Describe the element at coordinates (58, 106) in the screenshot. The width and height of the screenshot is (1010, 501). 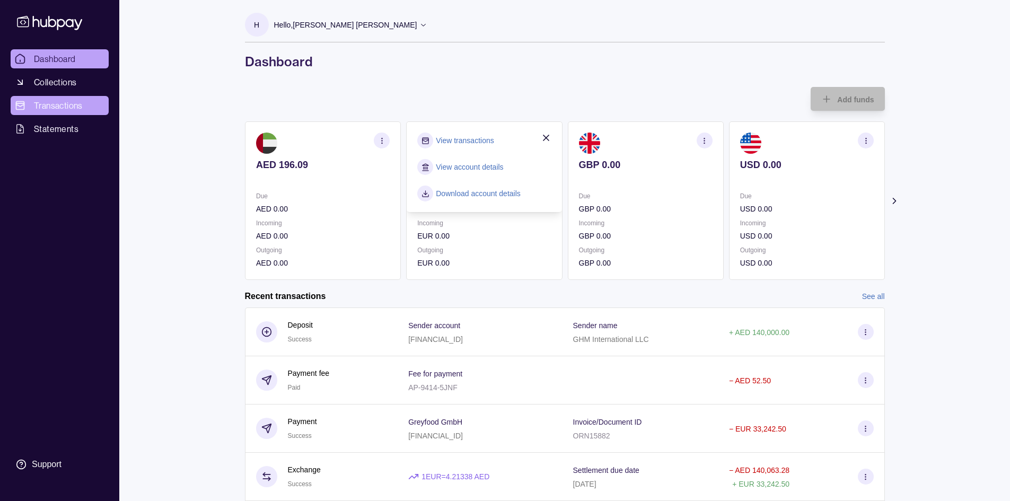
I see `span: Transactions` at that location.